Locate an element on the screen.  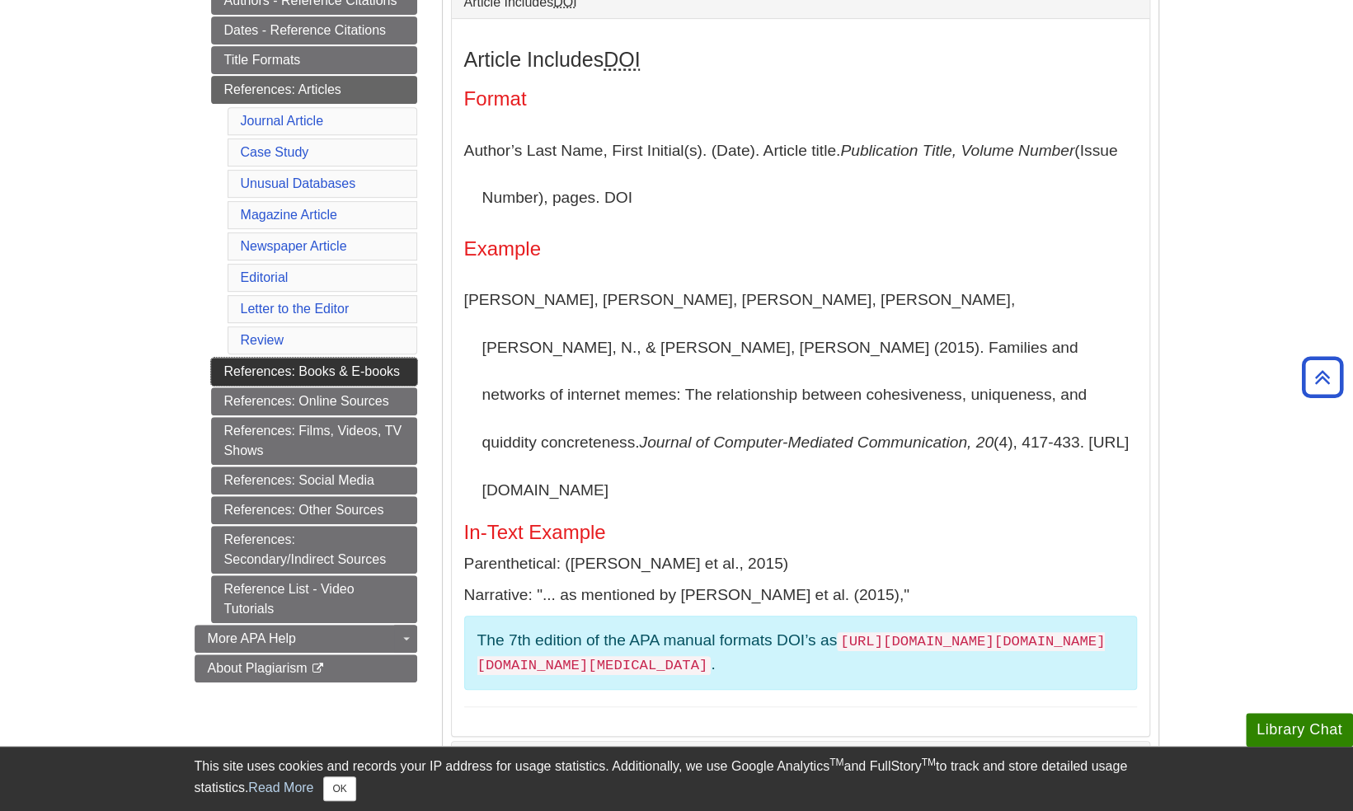
a: Editorial is located at coordinates (265, 277).